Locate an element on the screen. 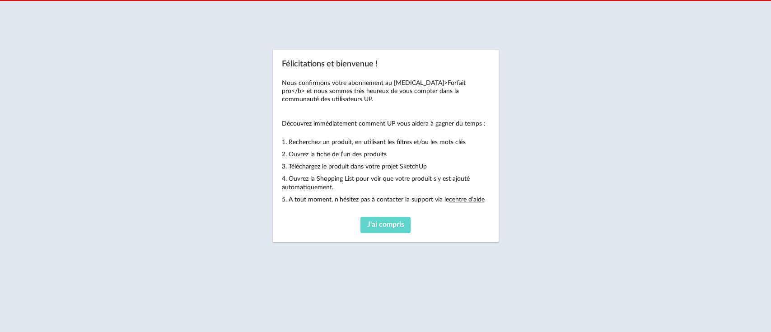 This screenshot has height=332, width=771. p: Découvrez immédiatement comment UP vous aidera à gagner du temps : is located at coordinates (386, 124).